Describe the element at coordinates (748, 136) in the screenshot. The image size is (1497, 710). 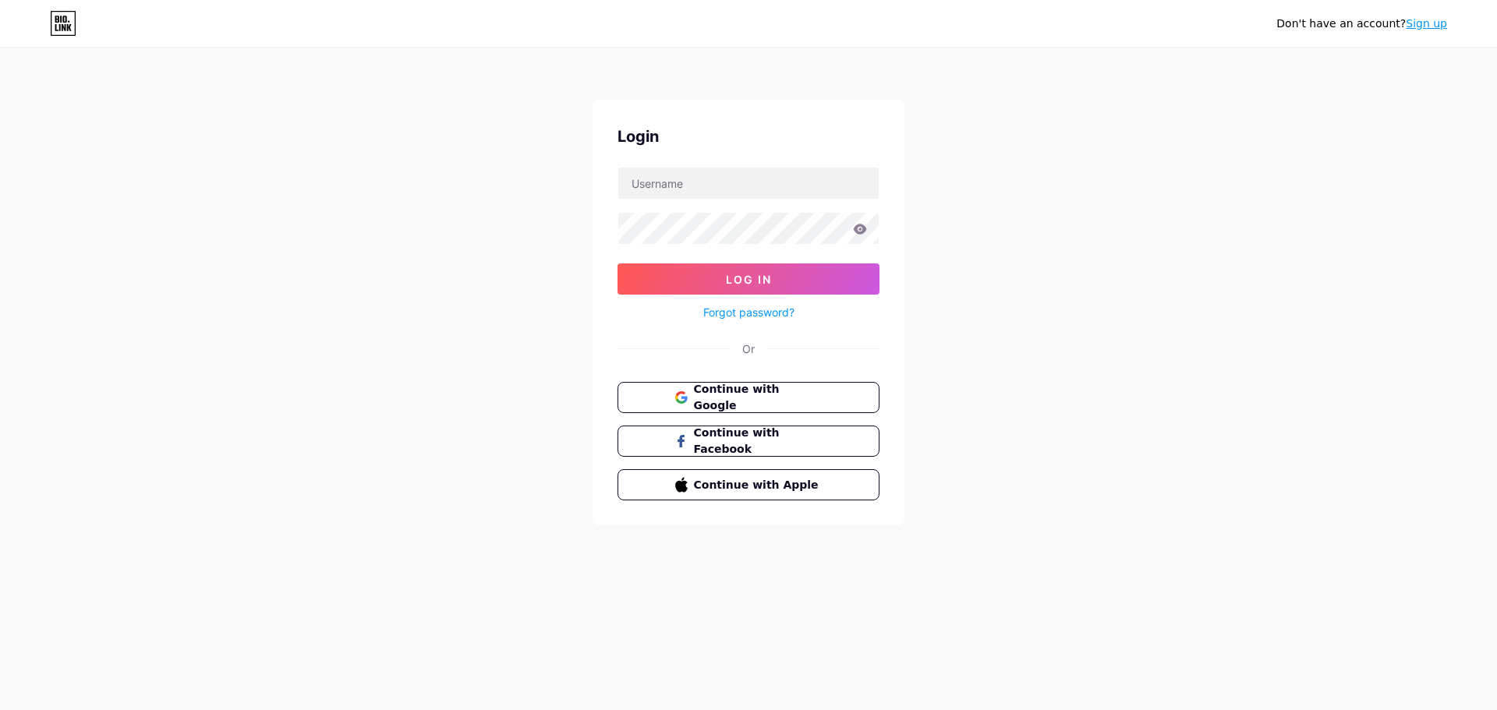
I see `div: Login` at that location.